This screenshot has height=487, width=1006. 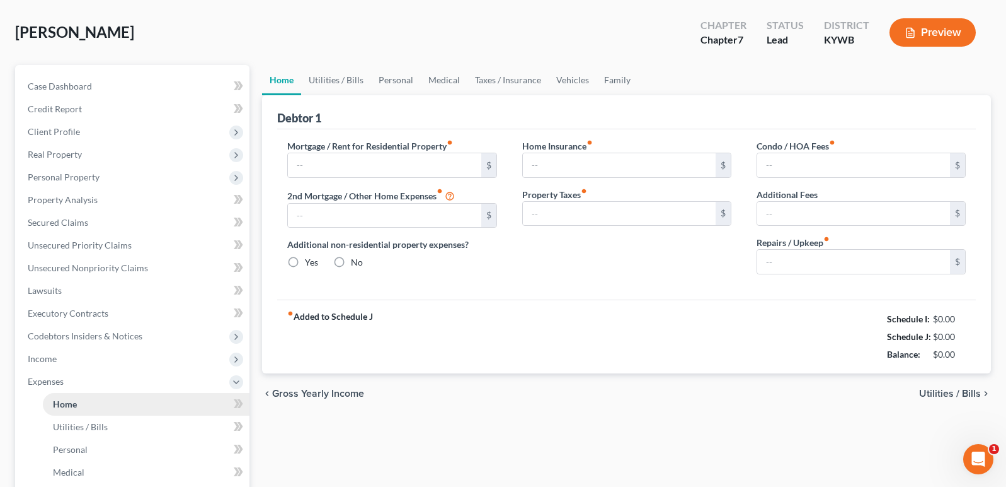 I want to click on span: Personal, so click(x=70, y=449).